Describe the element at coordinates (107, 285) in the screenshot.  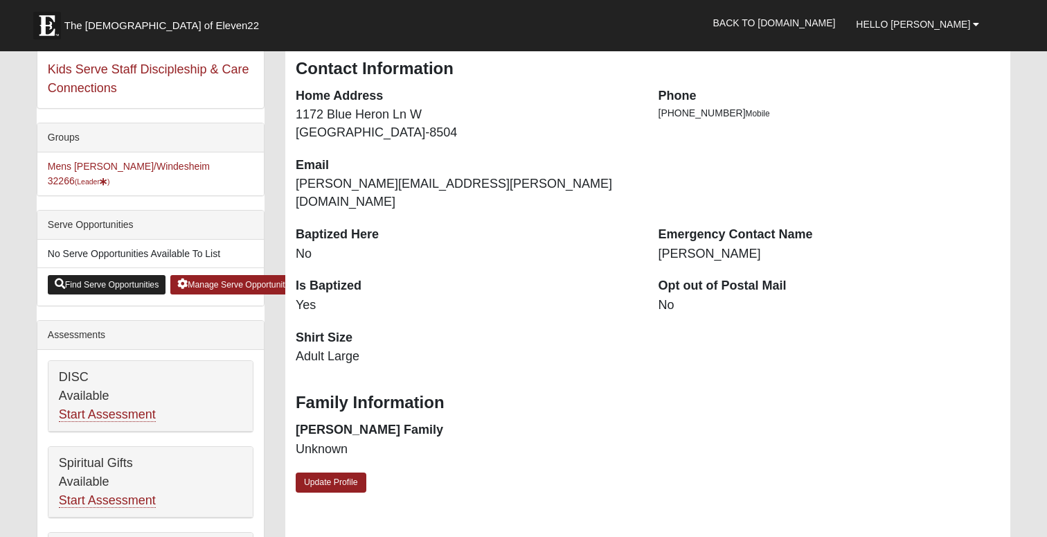
I see `a: Find Serve Opportunities` at that location.